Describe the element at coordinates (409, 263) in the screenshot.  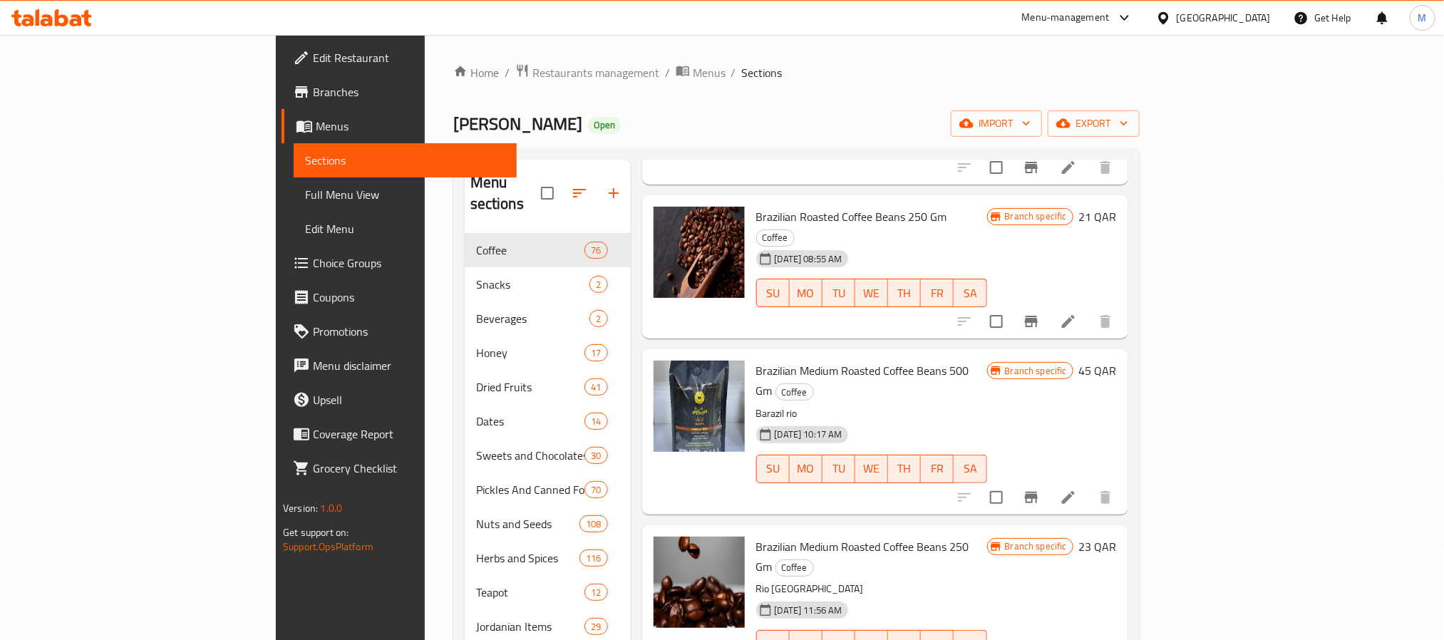
I see `span: Choice Groups` at that location.